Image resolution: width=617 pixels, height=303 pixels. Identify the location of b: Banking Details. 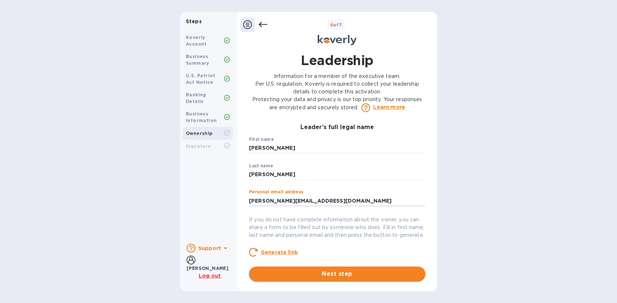
(196, 98).